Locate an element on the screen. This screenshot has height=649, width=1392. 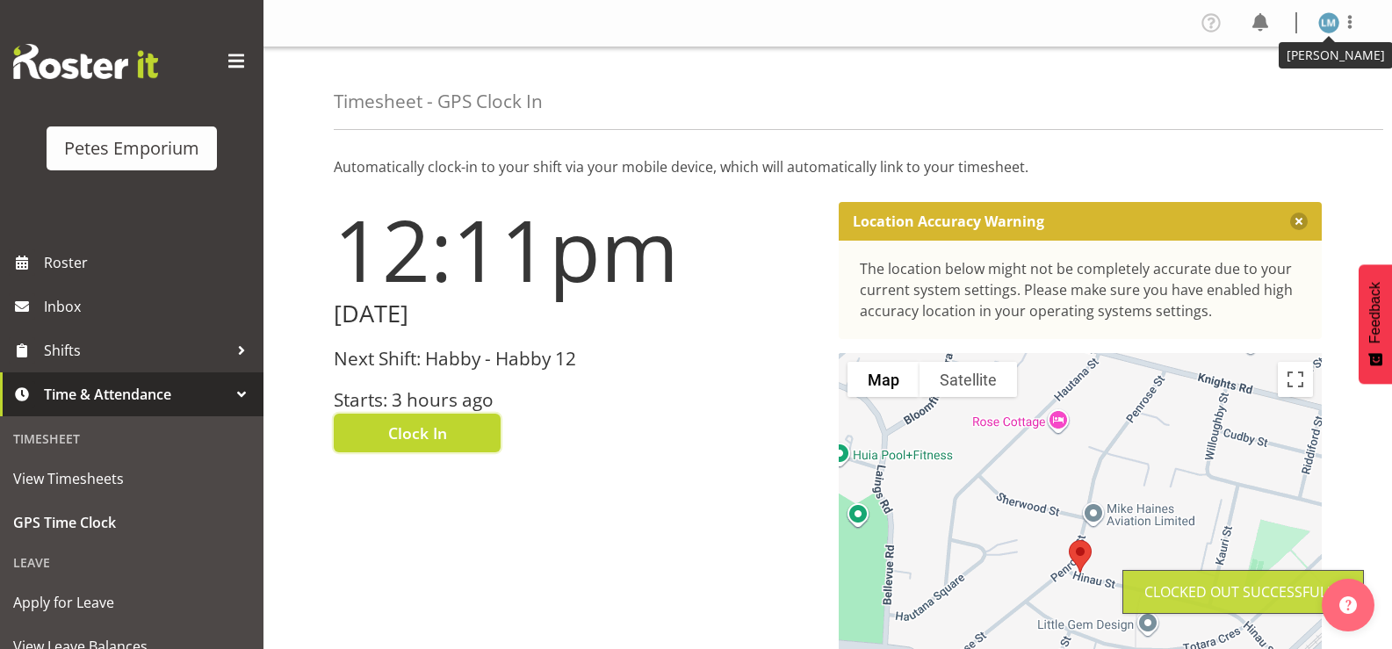
span: Clock In is located at coordinates (417, 433).